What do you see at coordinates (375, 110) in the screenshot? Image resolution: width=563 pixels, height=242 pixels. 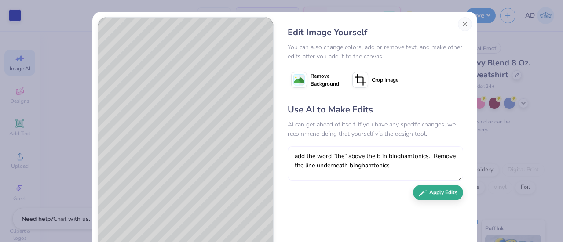 I see `div: Use AI to Make Edits` at bounding box center [375, 110].